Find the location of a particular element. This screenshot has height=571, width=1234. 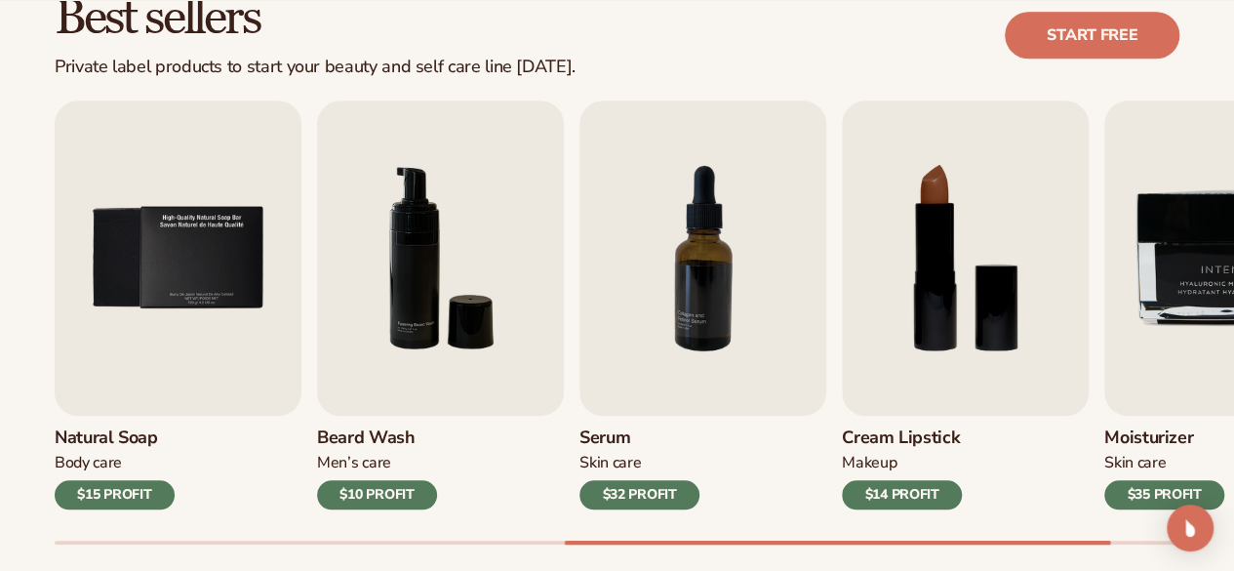

a: Start free is located at coordinates (1091, 35).